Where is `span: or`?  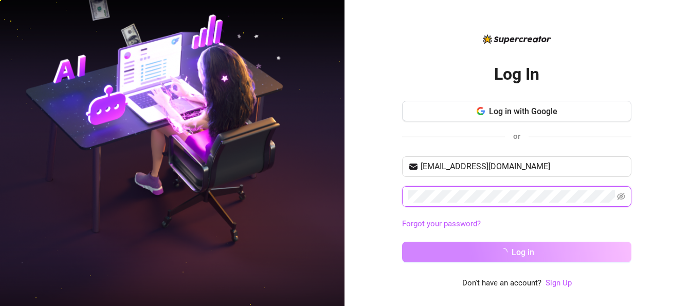 span: or is located at coordinates (516, 136).